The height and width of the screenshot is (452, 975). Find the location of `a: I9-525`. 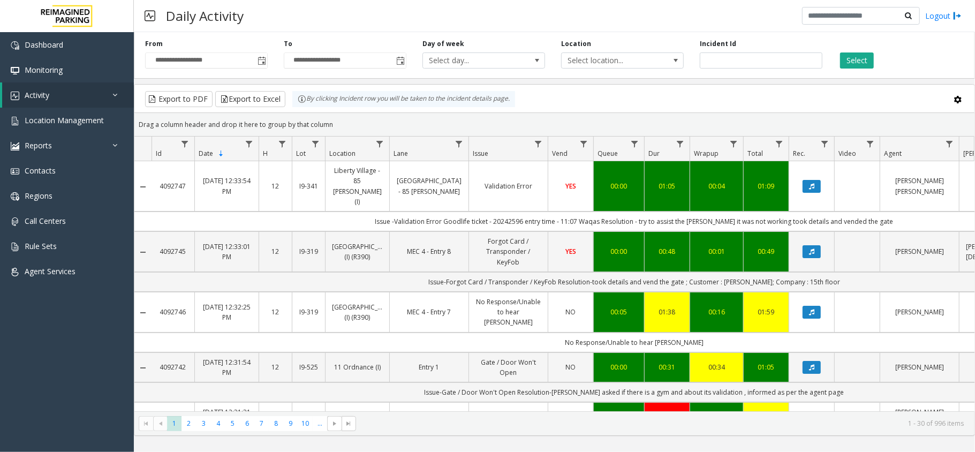

a: I9-525 is located at coordinates (308, 367).